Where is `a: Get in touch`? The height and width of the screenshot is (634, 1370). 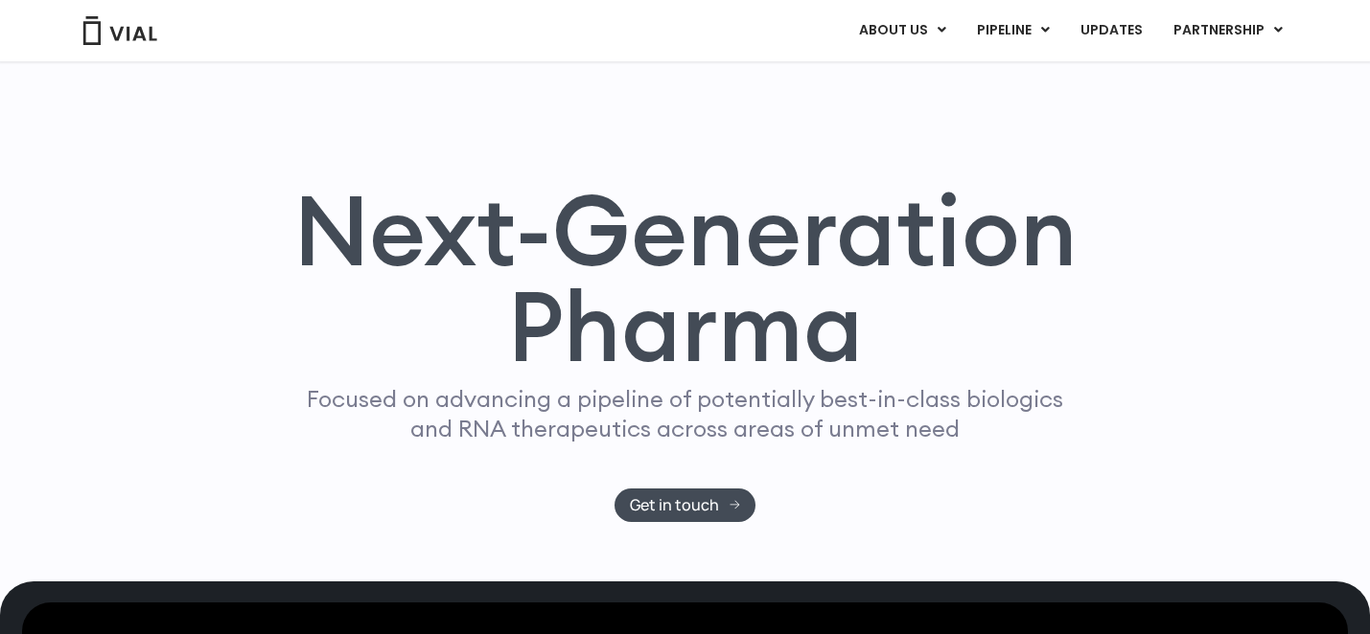 a: Get in touch is located at coordinates (684, 505).